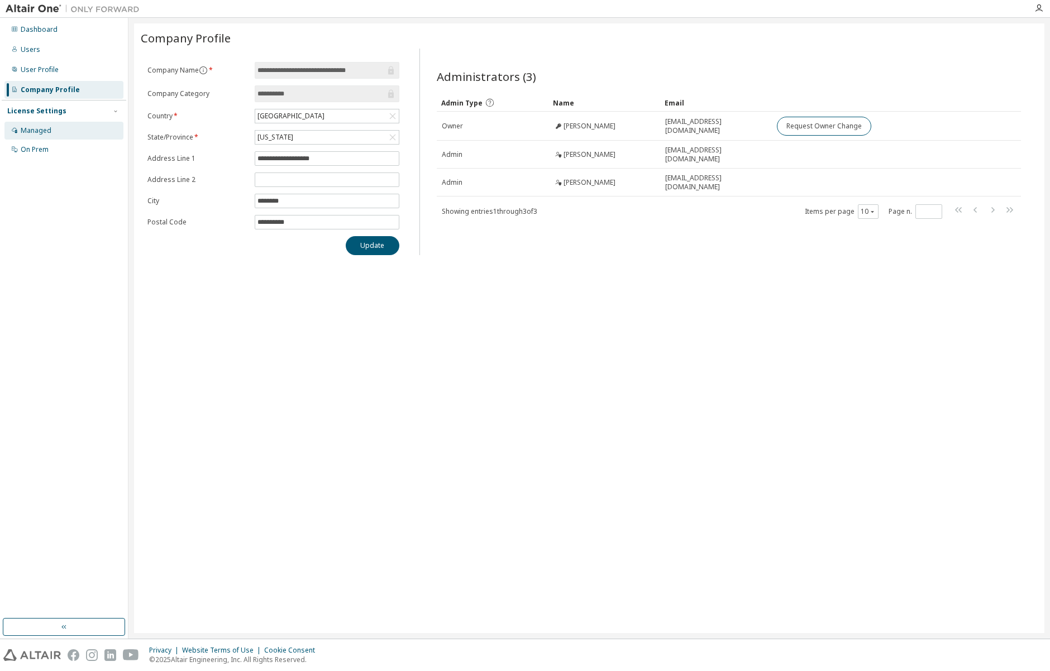 Image resolution: width=1050 pixels, height=671 pixels. What do you see at coordinates (36, 131) in the screenshot?
I see `div: Managed` at bounding box center [36, 131].